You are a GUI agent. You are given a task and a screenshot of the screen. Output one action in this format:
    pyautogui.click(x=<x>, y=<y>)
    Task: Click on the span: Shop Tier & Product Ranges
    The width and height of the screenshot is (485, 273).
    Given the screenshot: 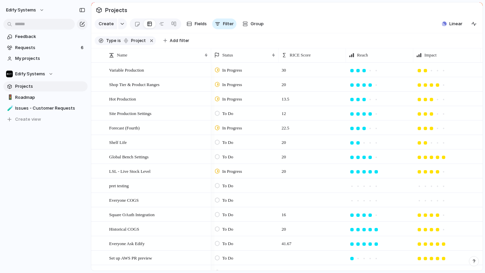 What is the action you would take?
    pyautogui.click(x=134, y=84)
    